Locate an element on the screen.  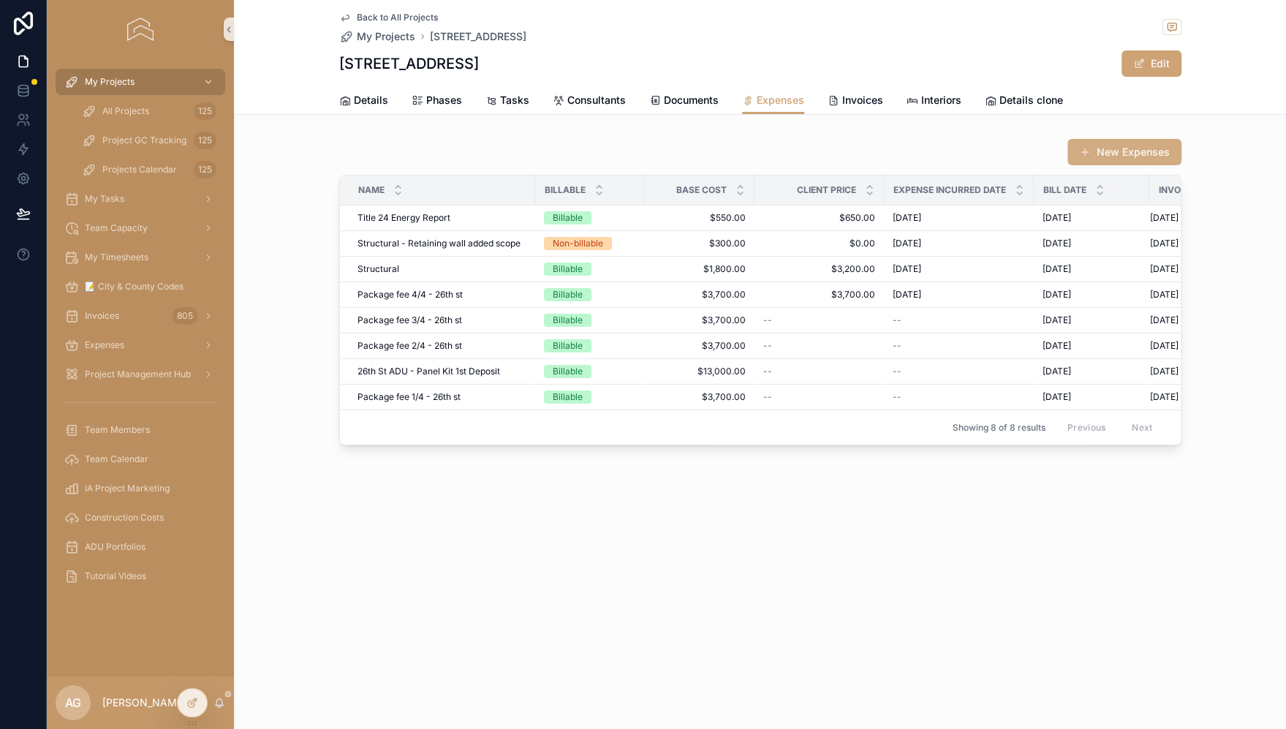
span: Projects Calendar is located at coordinates (140, 170).